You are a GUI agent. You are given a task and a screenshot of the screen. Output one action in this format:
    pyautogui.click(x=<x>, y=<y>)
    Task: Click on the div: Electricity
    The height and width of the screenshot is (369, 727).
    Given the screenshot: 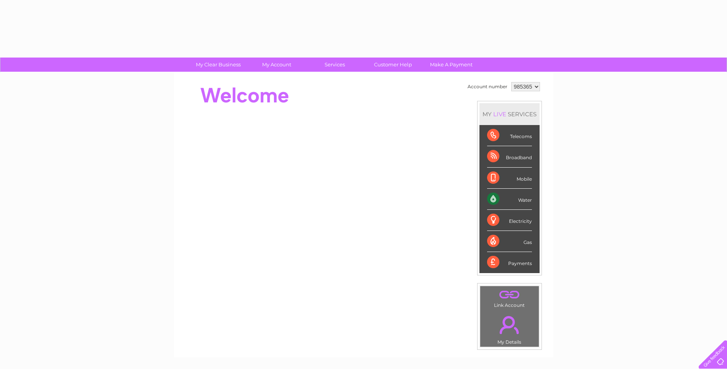 What is the action you would take?
    pyautogui.click(x=509, y=220)
    